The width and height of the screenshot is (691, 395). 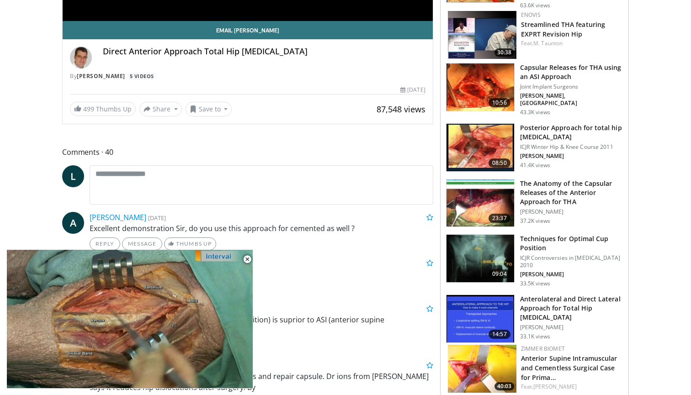 I want to click on span: 14:57, so click(x=499, y=334).